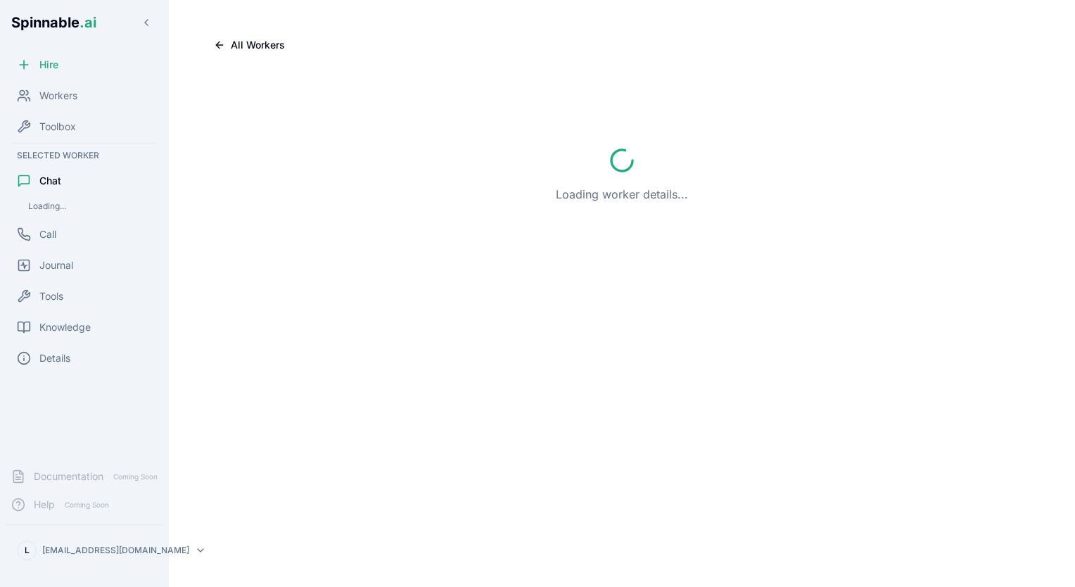 Image resolution: width=1075 pixels, height=587 pixels. Describe the element at coordinates (44, 504) in the screenshot. I see `span: Help` at that location.